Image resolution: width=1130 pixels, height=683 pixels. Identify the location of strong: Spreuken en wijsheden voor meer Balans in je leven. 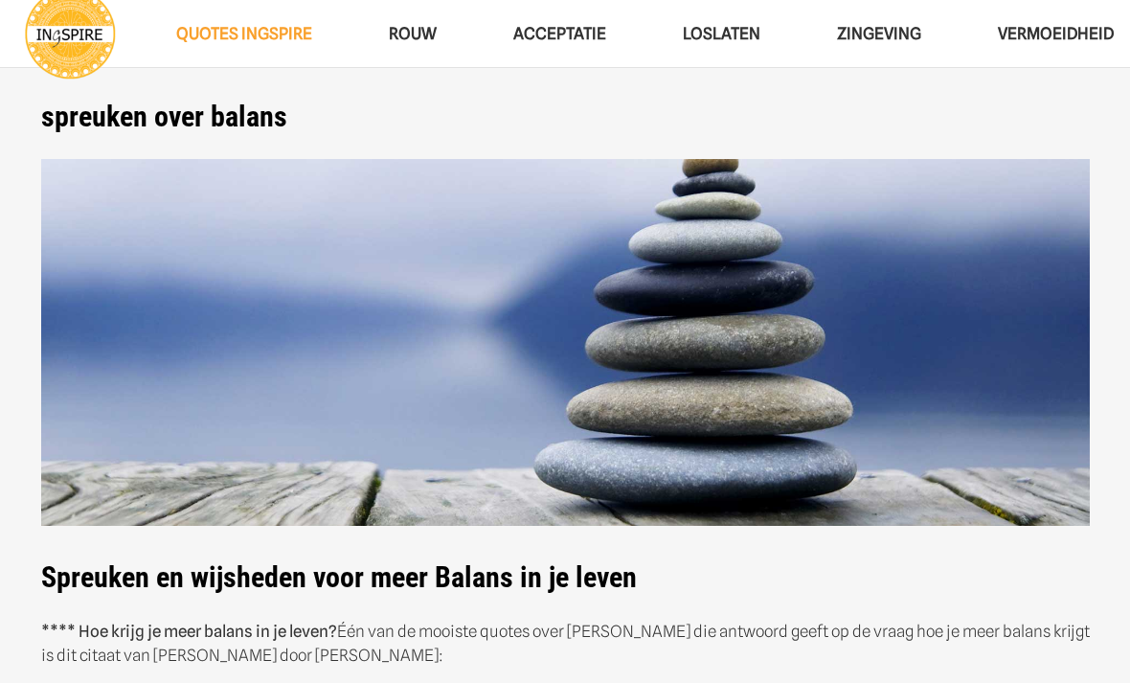
(339, 577).